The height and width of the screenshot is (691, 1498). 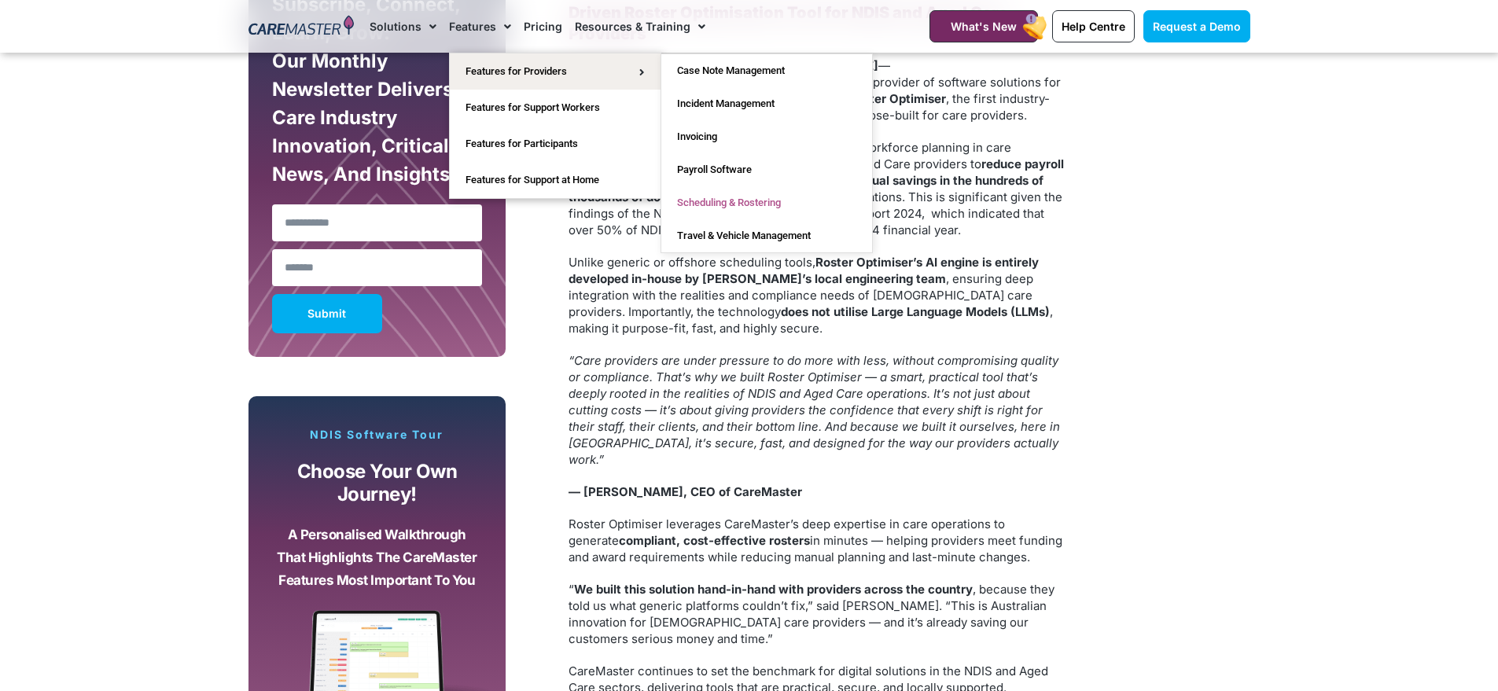 I want to click on span: Unlike generic or offshore scheduling tools,, so click(x=692, y=262).